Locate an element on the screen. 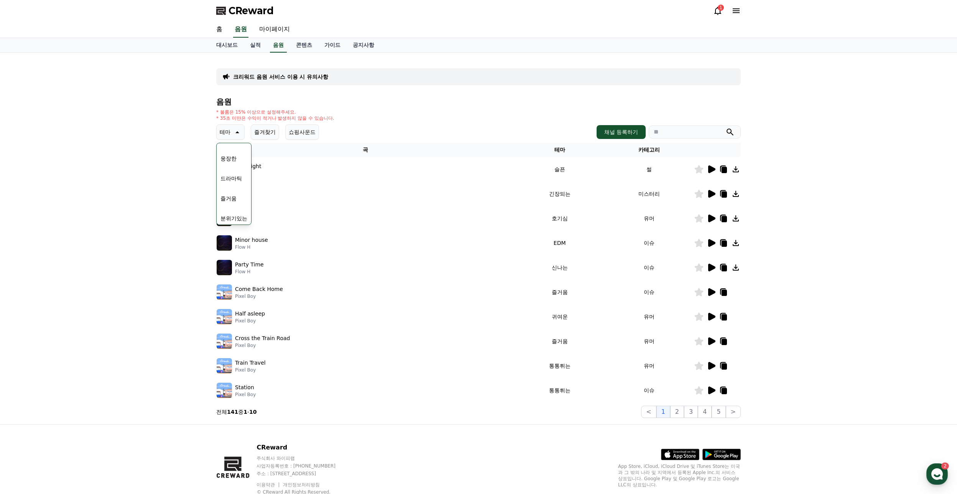 Image resolution: width=957 pixels, height=494 pixels. td: 슬픈 is located at coordinates (560, 169).